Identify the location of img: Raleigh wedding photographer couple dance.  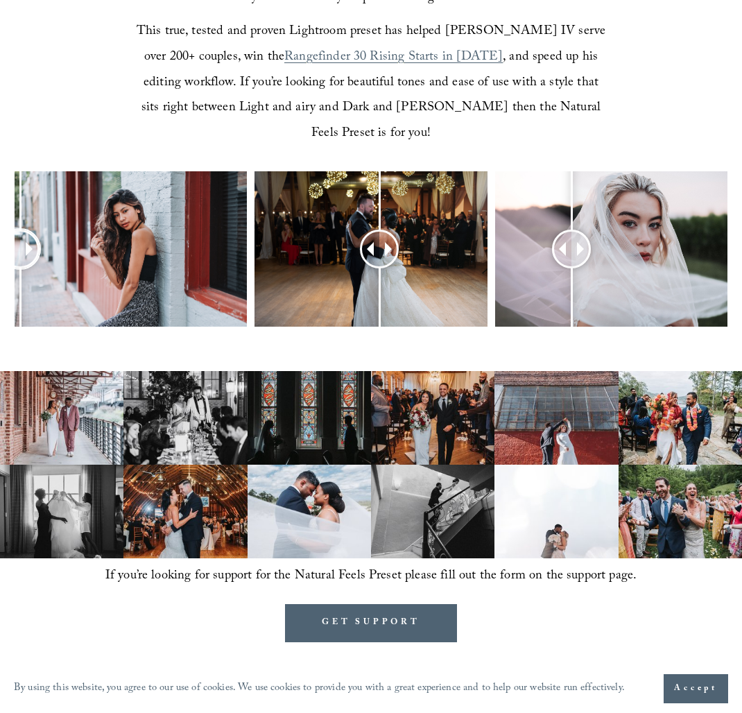
(556, 417).